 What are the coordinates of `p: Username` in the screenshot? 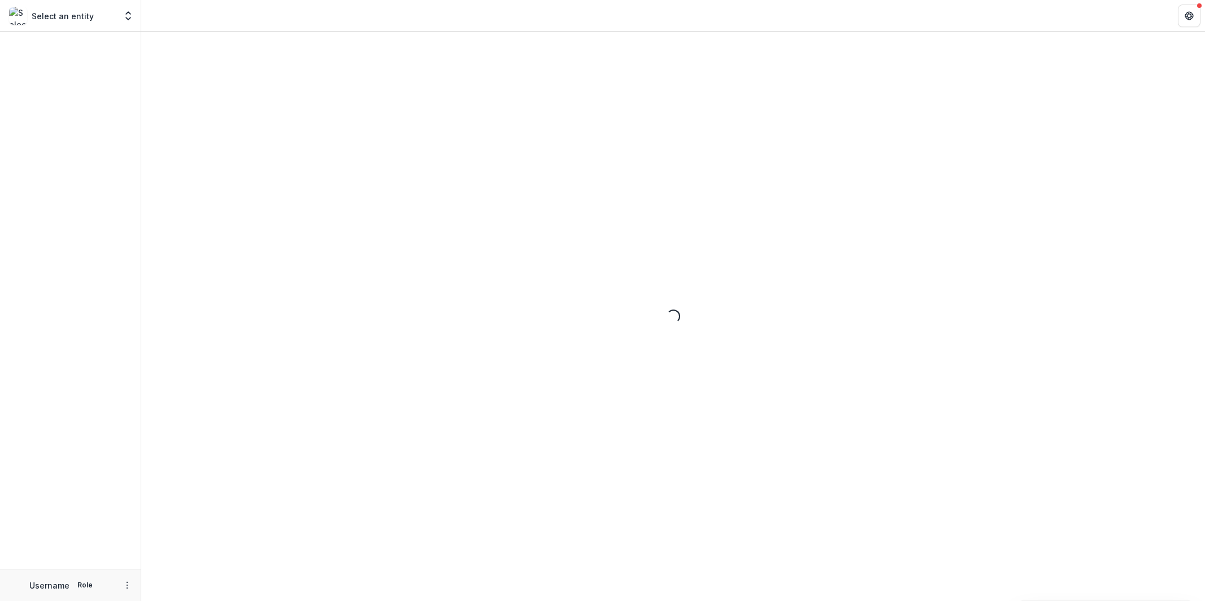 It's located at (49, 585).